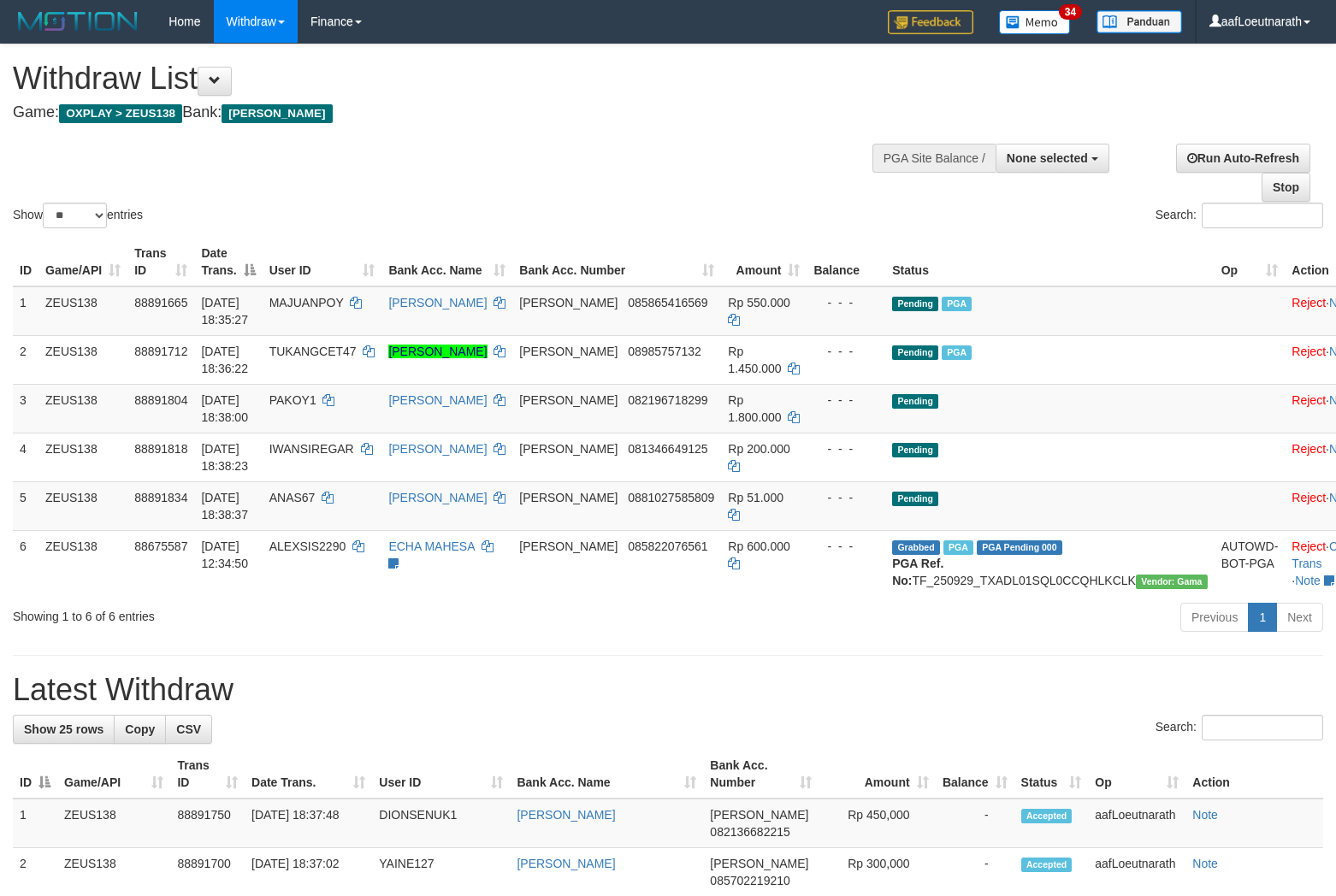 The height and width of the screenshot is (896, 1336). Describe the element at coordinates (83, 262) in the screenshot. I see `th: Game/API: activate to sort column ascending` at that location.